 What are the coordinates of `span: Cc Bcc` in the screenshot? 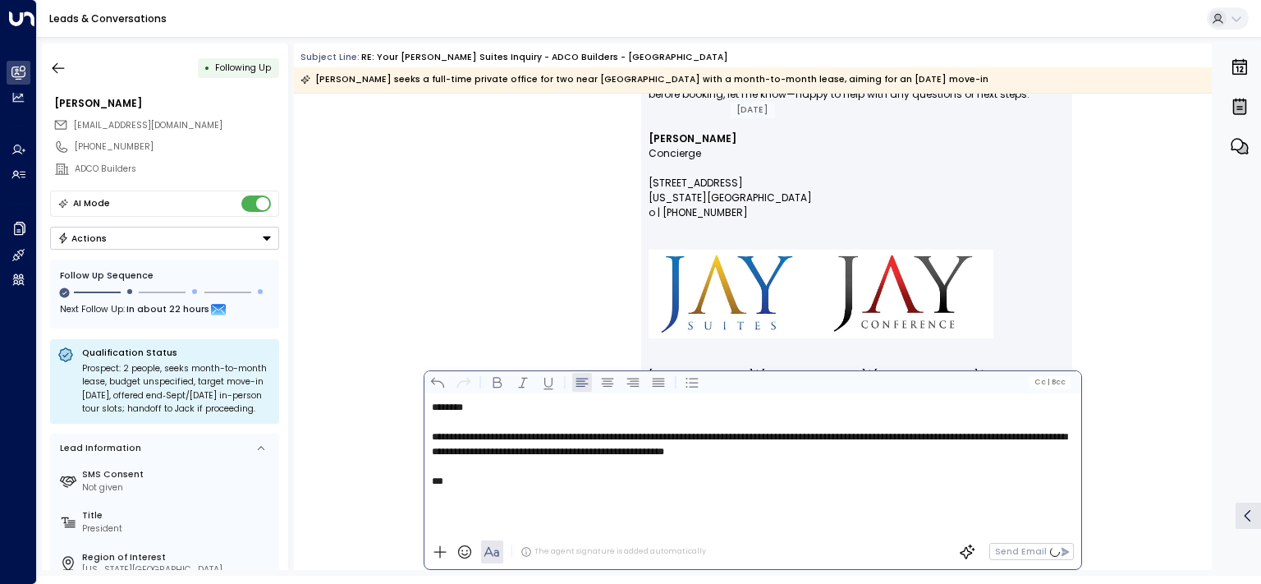 It's located at (1050, 382).